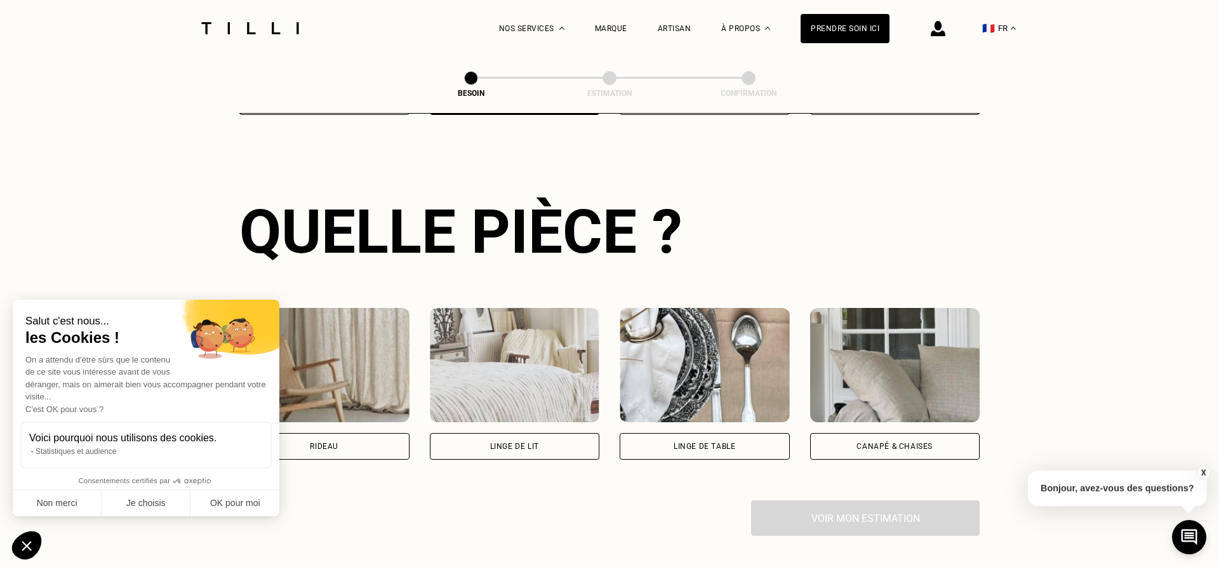 Image resolution: width=1219 pixels, height=567 pixels. I want to click on img: Logo du service de couturière Tilli, so click(250, 28).